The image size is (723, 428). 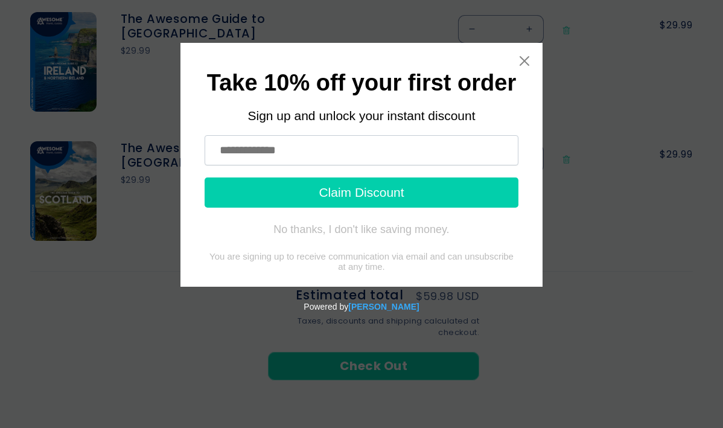 What do you see at coordinates (362, 307) in the screenshot?
I see `div: Powered by` at bounding box center [362, 307].